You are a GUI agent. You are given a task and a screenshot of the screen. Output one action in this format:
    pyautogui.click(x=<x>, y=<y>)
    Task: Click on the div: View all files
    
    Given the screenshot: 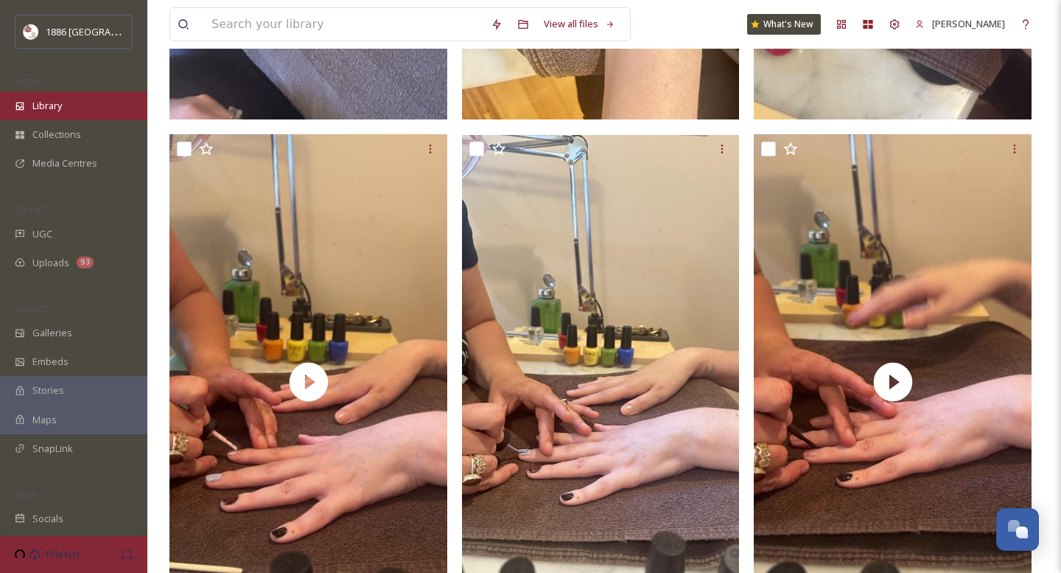 What is the action you would take?
    pyautogui.click(x=579, y=24)
    